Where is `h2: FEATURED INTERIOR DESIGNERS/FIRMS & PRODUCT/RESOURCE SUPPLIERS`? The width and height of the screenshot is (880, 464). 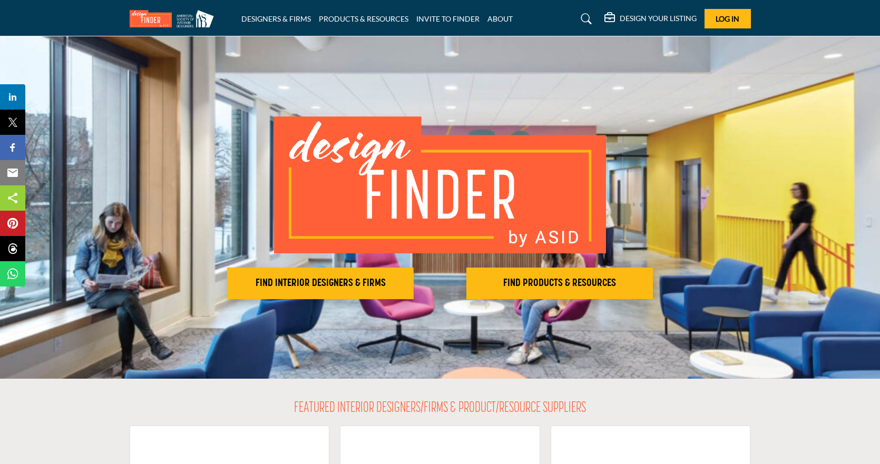 h2: FEATURED INTERIOR DESIGNERS/FIRMS & PRODUCT/RESOURCE SUPPLIERS is located at coordinates (440, 409).